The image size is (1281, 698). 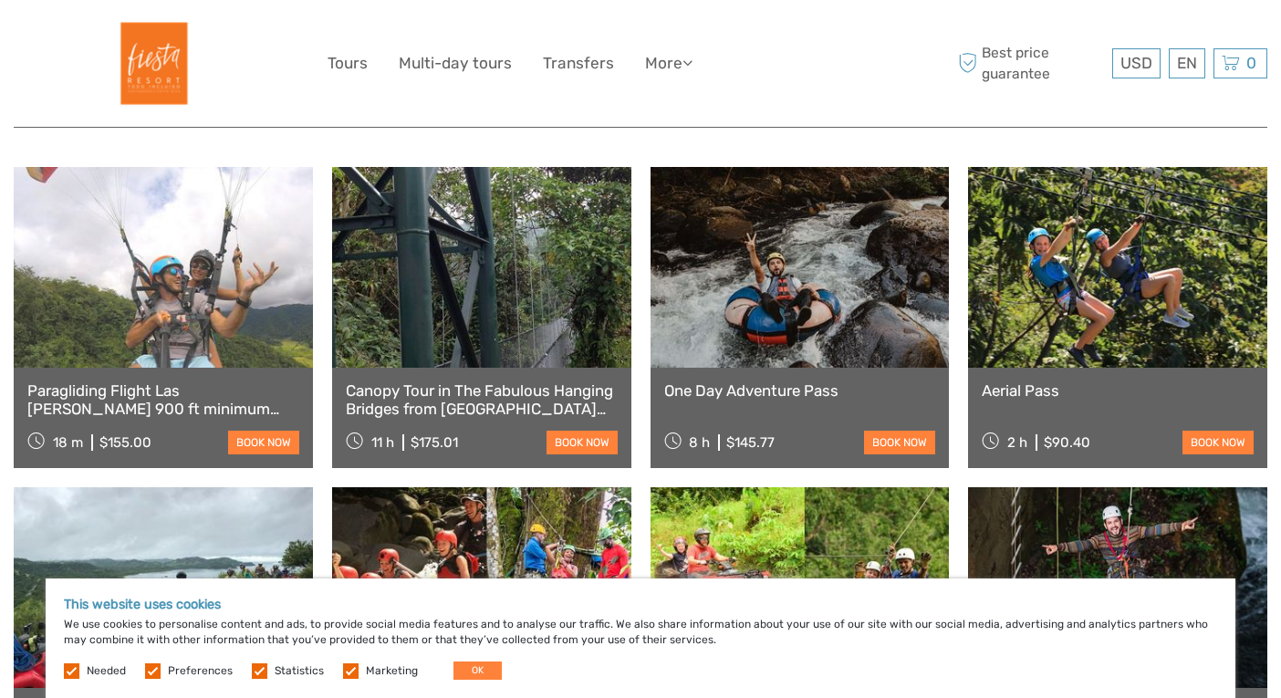 I want to click on span: 2 h, so click(x=1017, y=442).